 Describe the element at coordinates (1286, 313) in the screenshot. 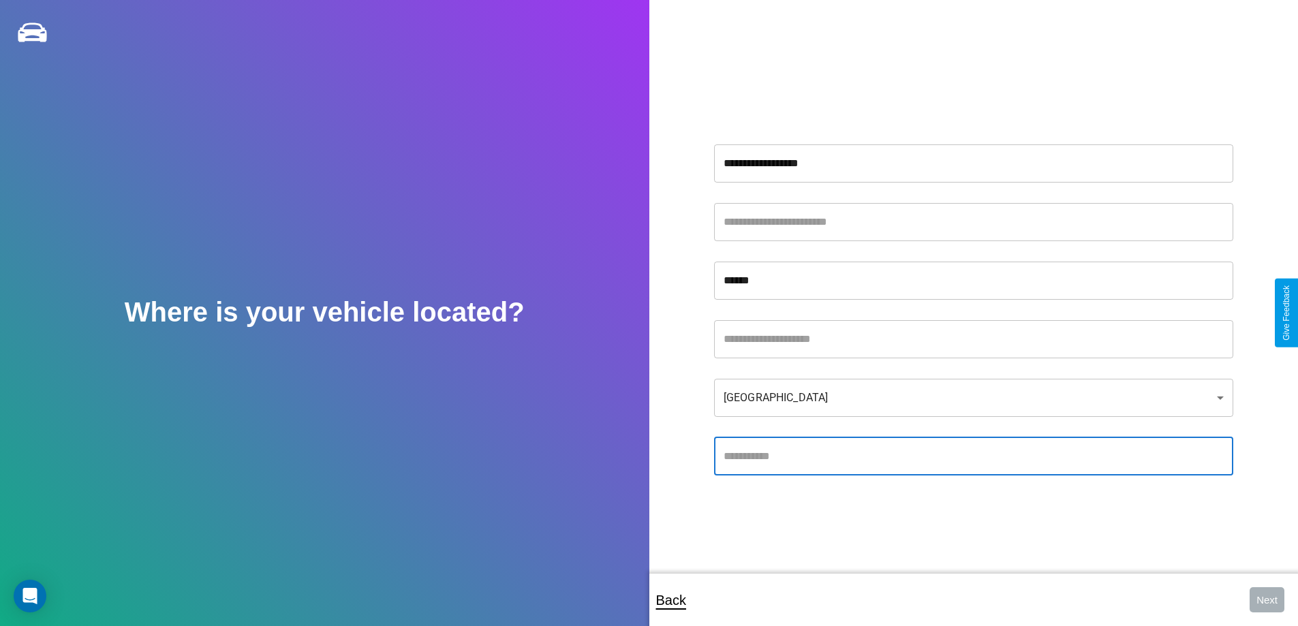

I see `div: Give Feedback` at that location.